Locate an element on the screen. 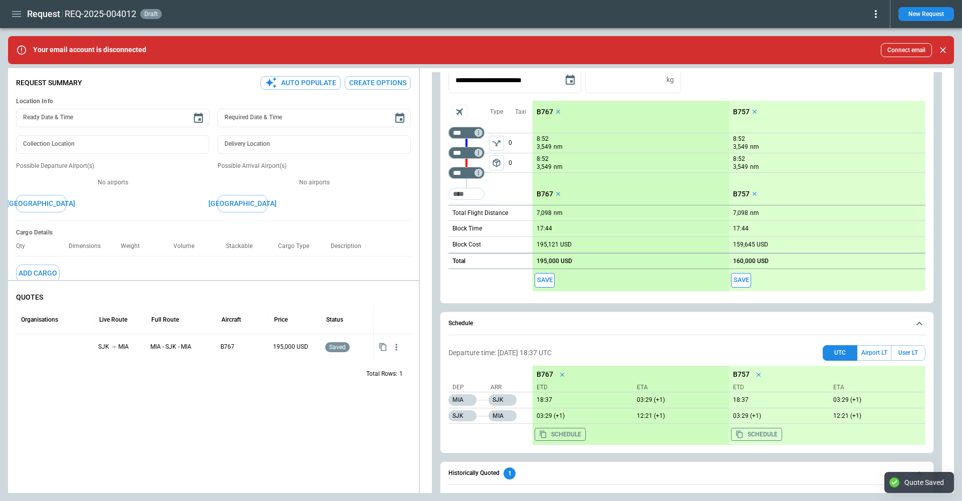 The height and width of the screenshot is (501, 962). span: draft is located at coordinates (151, 14).